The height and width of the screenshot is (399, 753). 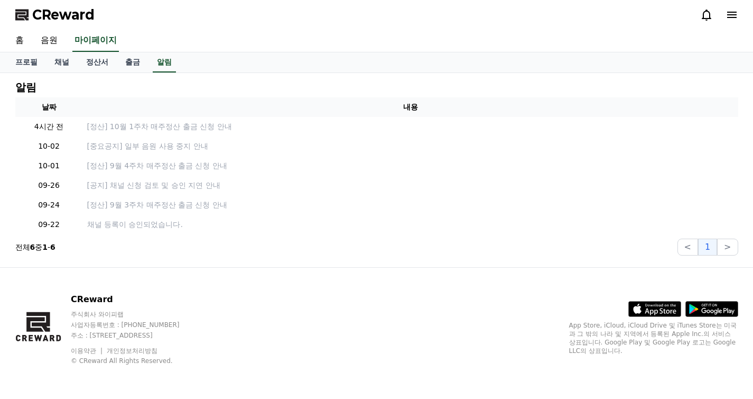 I want to click on p: [정산] 9월 3주차 매주정산 출금 신청 안내, so click(x=411, y=205).